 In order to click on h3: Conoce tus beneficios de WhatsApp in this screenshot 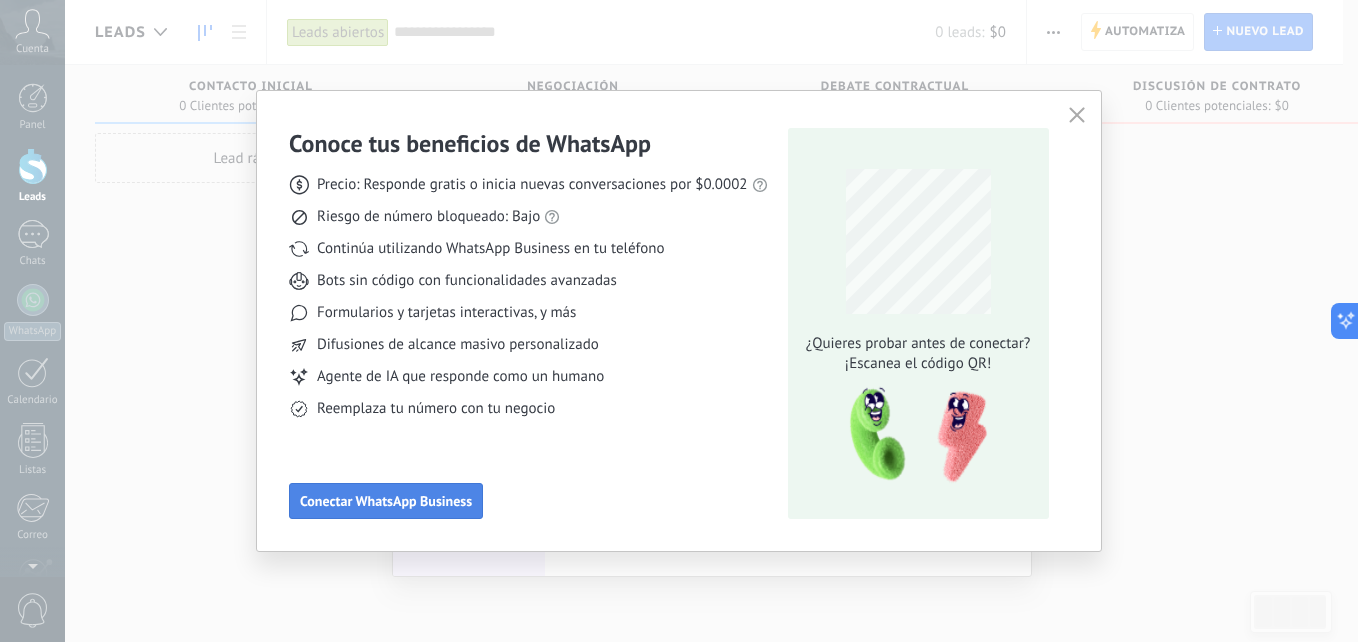, I will do `click(470, 143)`.